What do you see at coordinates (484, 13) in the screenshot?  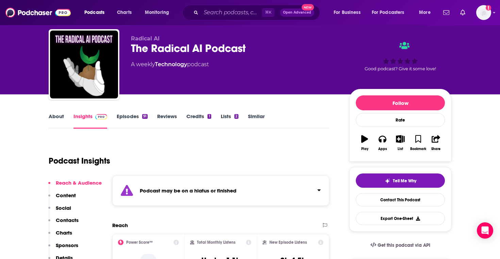 I see `img: User Profile` at bounding box center [484, 13].